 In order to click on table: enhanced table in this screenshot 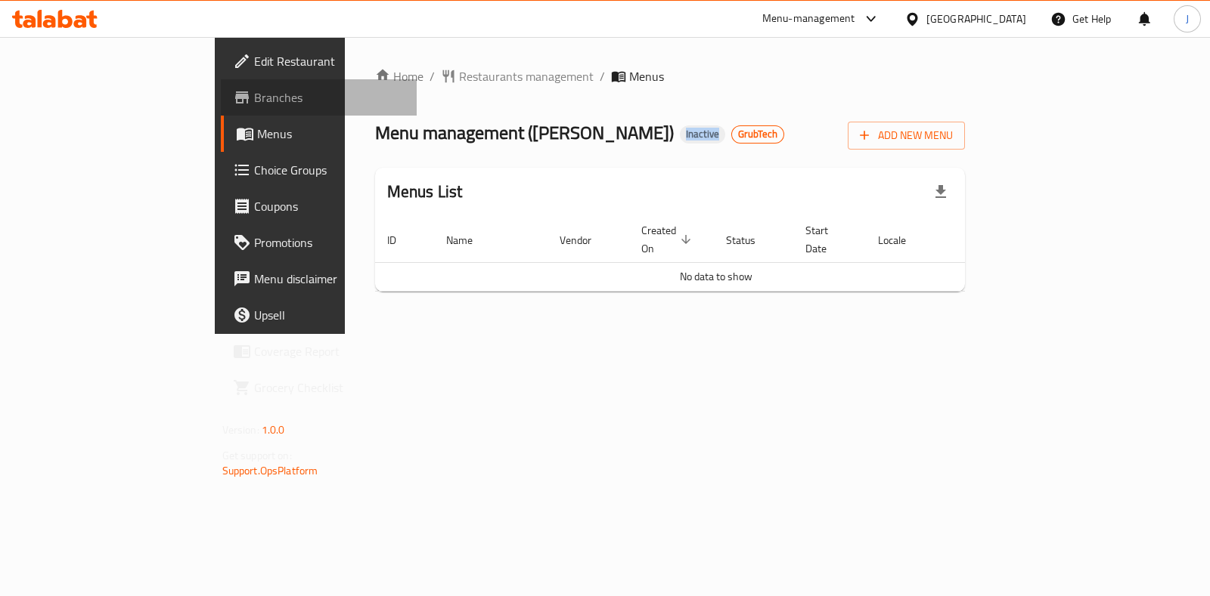, I will do `click(716, 254)`.